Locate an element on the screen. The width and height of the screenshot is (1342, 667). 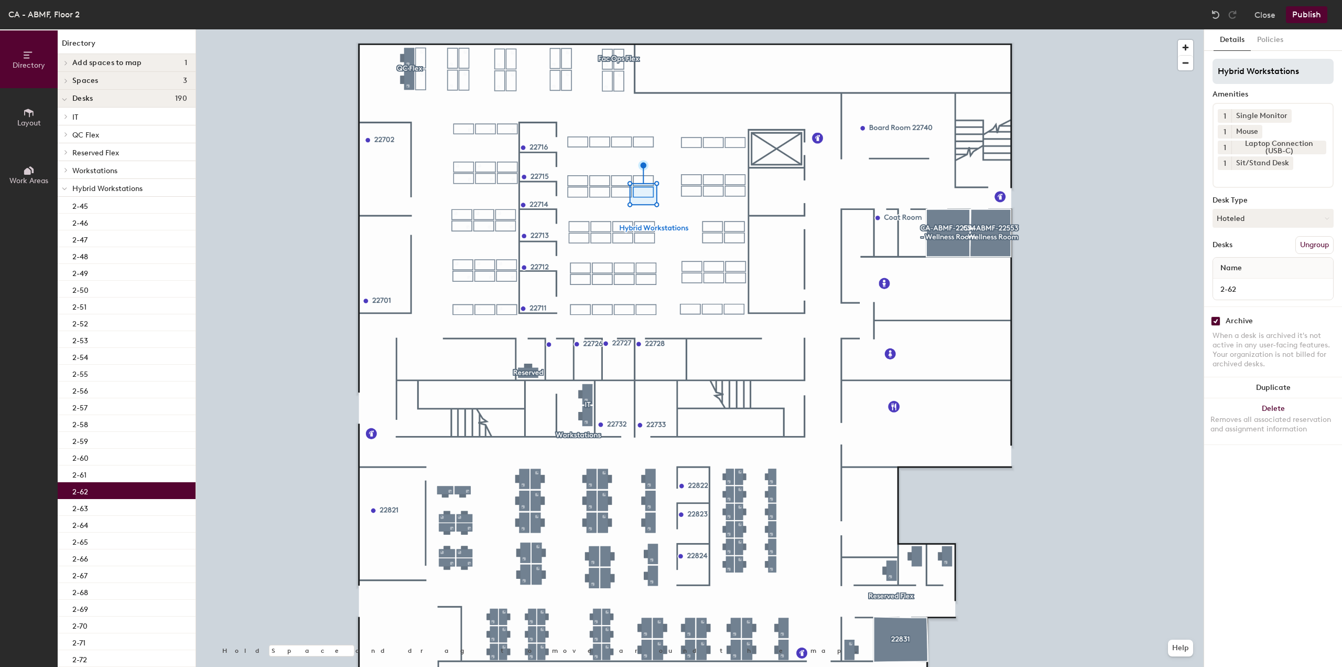
span: Spaces is located at coordinates (85, 81).